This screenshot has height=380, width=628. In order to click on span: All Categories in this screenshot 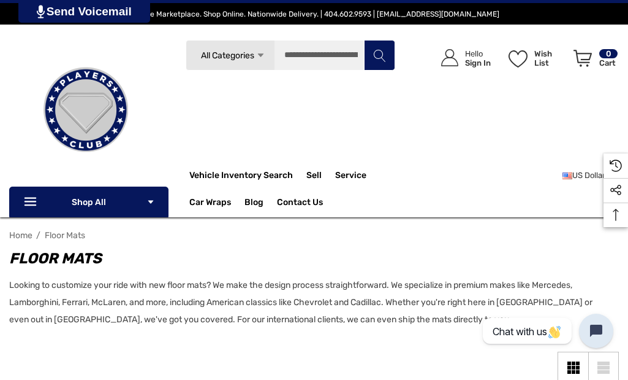, I will do `click(227, 55)`.